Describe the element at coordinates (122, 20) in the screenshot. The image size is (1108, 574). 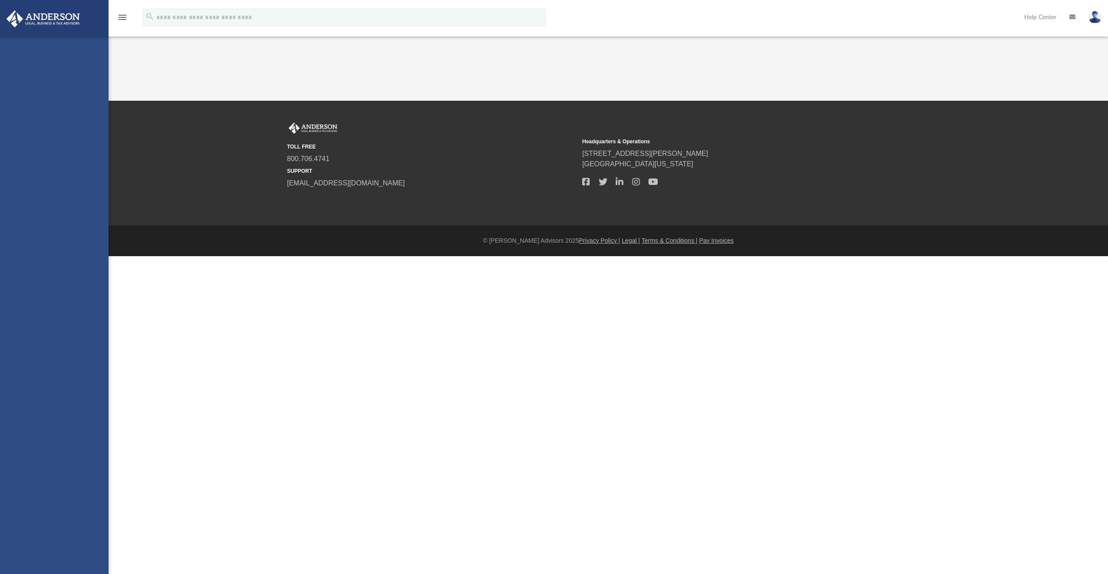
I see `a: menu` at that location.